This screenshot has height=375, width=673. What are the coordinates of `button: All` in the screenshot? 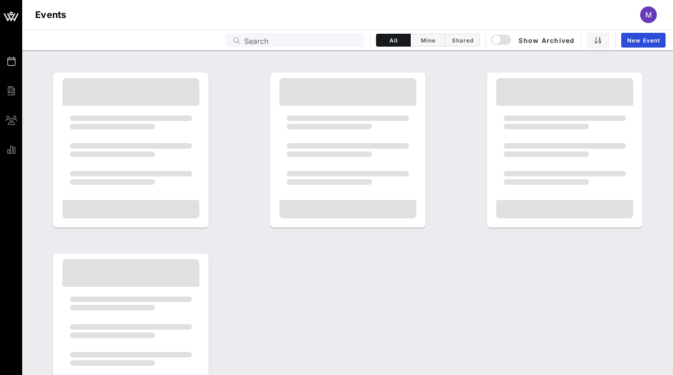 It's located at (393, 40).